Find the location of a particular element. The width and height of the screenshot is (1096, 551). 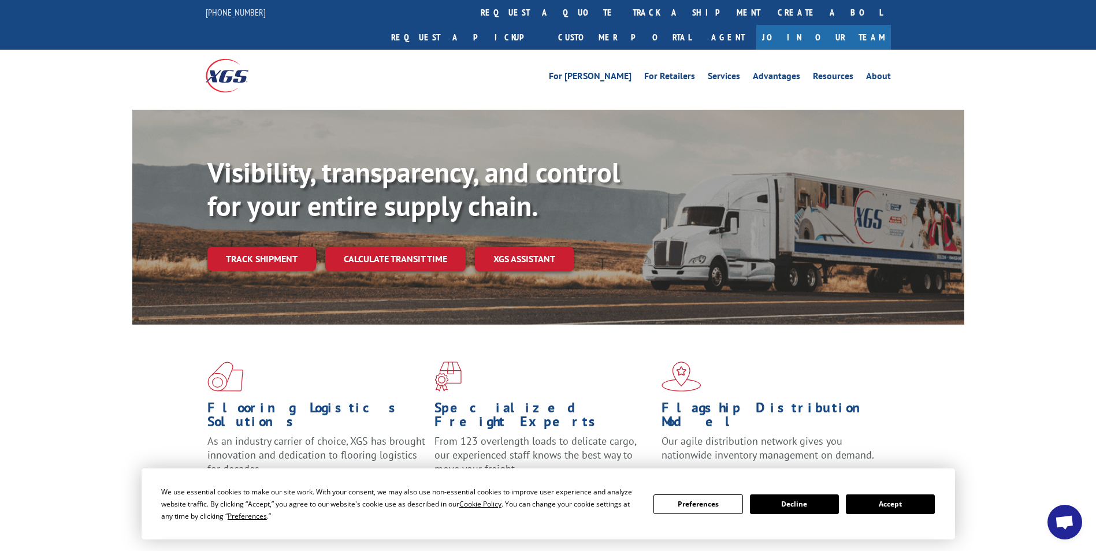

div: We use essential cookies to make our site work. With your consent, we may also use non-essential ... is located at coordinates (400, 504).